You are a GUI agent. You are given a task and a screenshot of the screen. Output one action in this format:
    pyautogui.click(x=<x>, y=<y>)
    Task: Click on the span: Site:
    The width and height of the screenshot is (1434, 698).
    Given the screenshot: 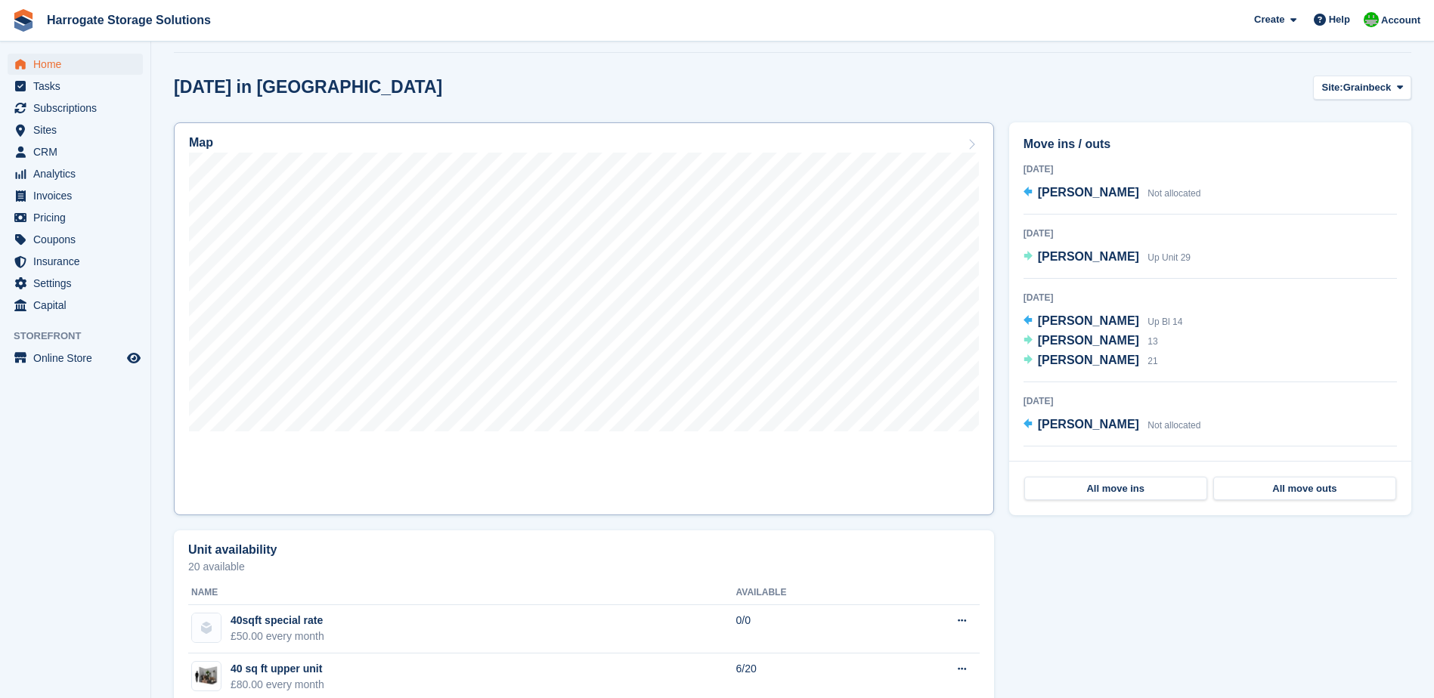 What is the action you would take?
    pyautogui.click(x=1332, y=88)
    